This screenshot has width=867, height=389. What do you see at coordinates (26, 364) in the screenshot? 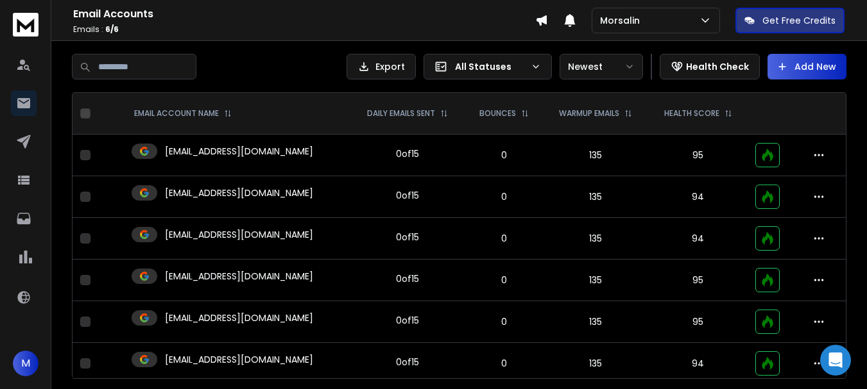
I see `button: M` at bounding box center [26, 364].